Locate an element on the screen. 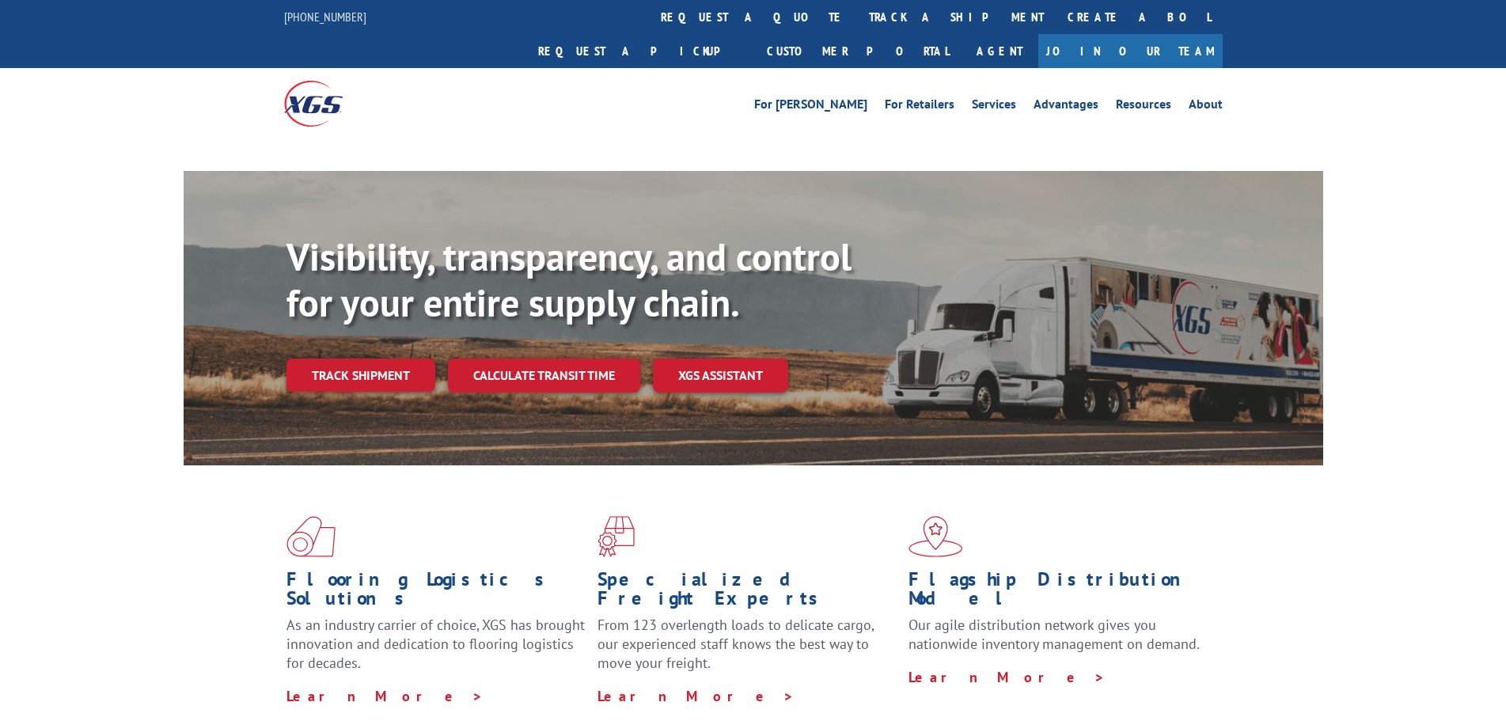  a: Agent is located at coordinates (999, 51).